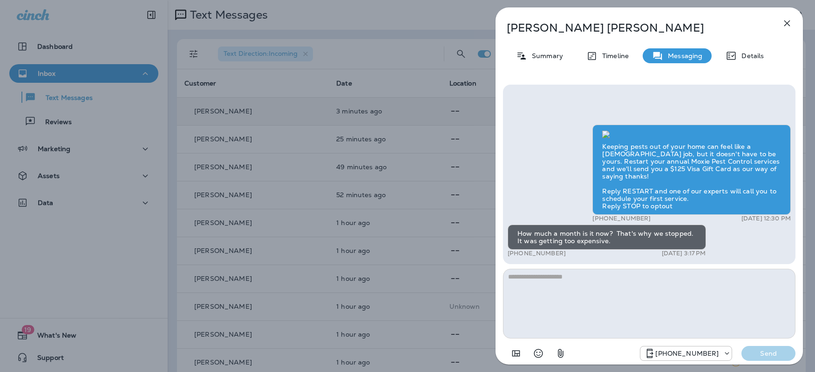  Describe the element at coordinates (538, 354) in the screenshot. I see `button: Select an emoji` at that location.